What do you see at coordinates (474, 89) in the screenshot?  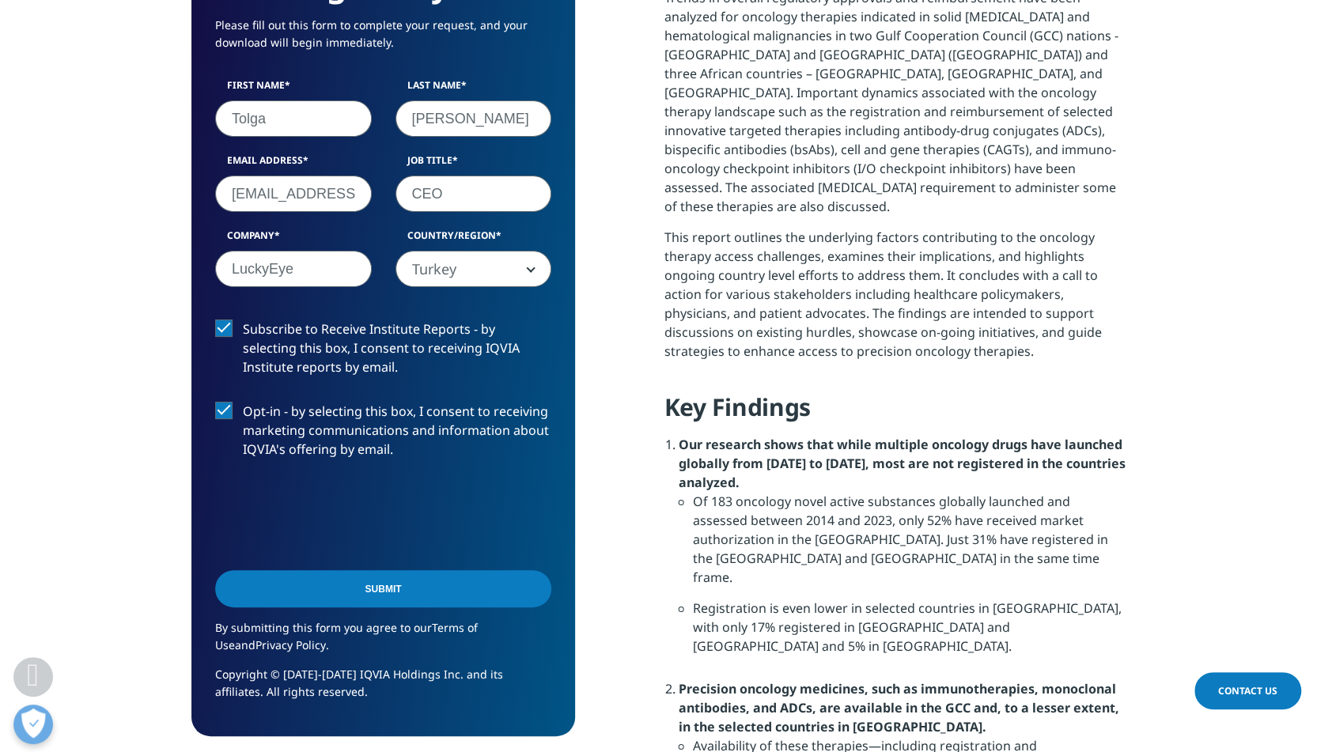 I see `label: Last Name` at bounding box center [474, 89].